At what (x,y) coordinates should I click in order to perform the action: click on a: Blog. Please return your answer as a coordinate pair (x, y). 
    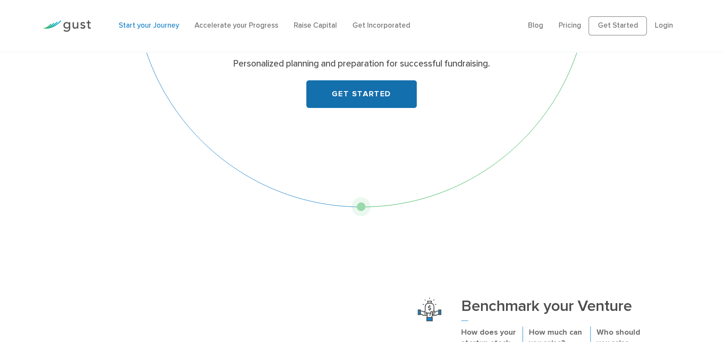
    Looking at the image, I should click on (535, 25).